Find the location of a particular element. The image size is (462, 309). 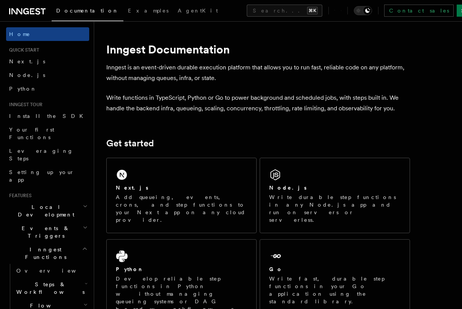

a: Python is located at coordinates (47, 89).